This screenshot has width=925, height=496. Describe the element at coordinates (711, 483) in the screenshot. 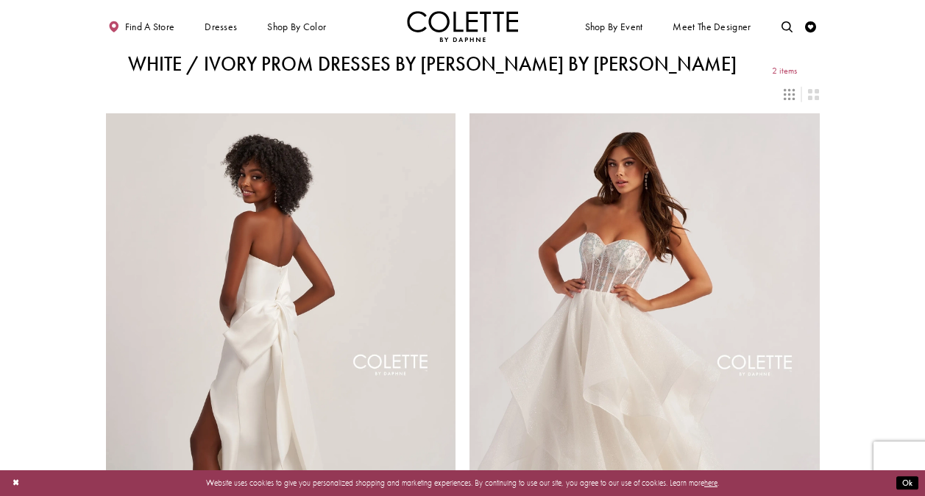

I see `a: here` at that location.